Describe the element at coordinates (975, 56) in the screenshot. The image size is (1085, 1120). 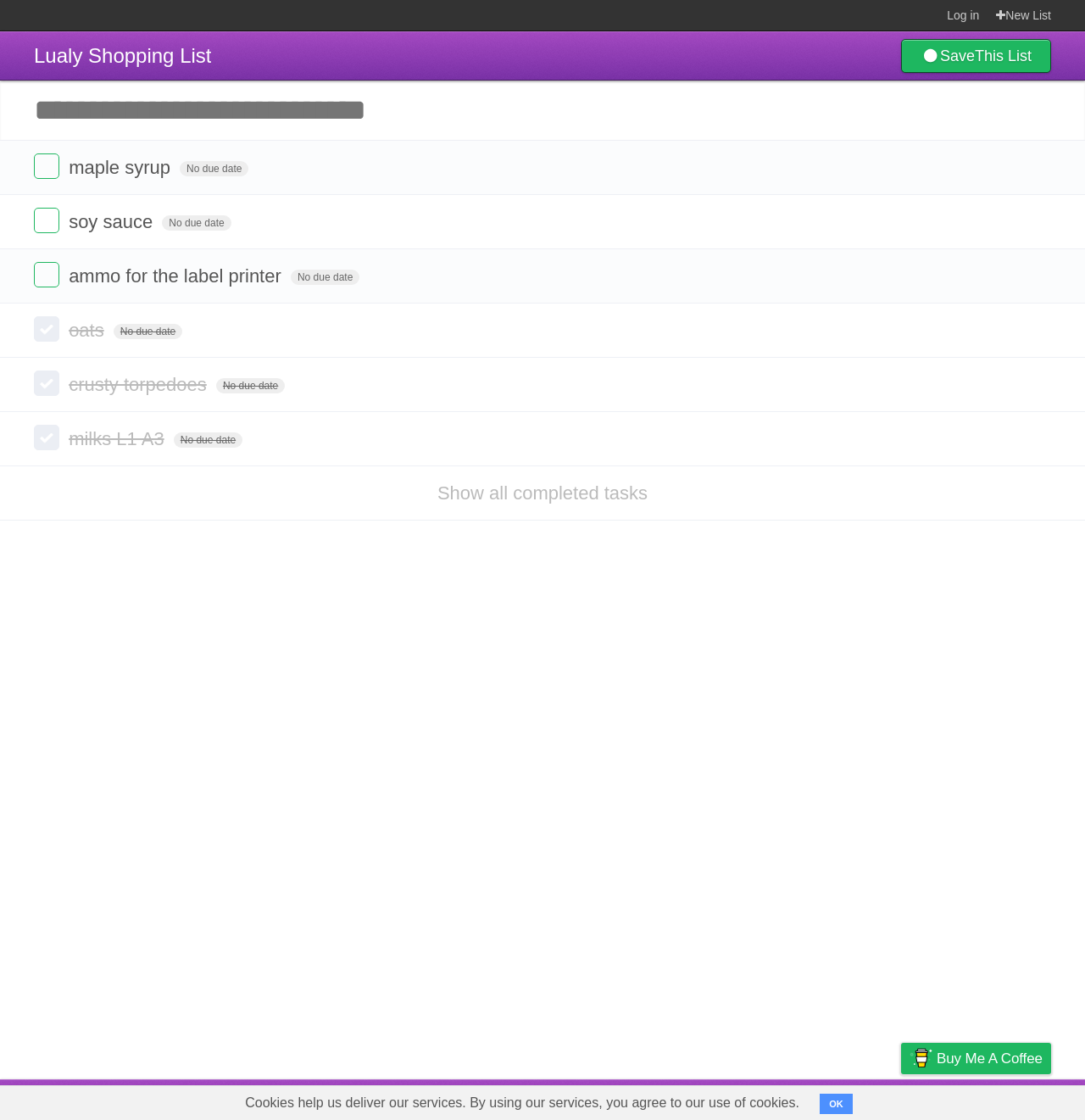
I see `a: SaveThis List` at that location.